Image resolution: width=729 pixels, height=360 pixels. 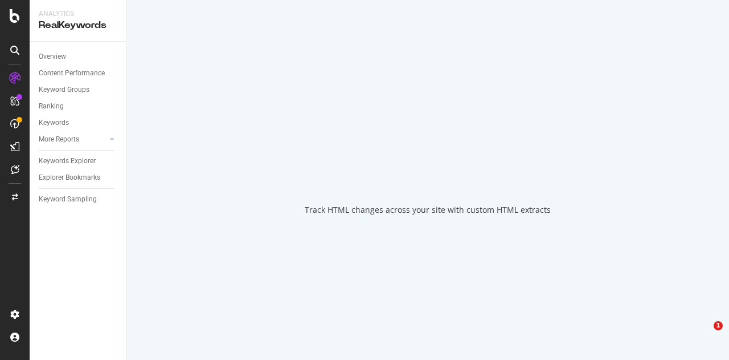 What do you see at coordinates (78, 177) in the screenshot?
I see `a: Explorer Bookmarks` at bounding box center [78, 177].